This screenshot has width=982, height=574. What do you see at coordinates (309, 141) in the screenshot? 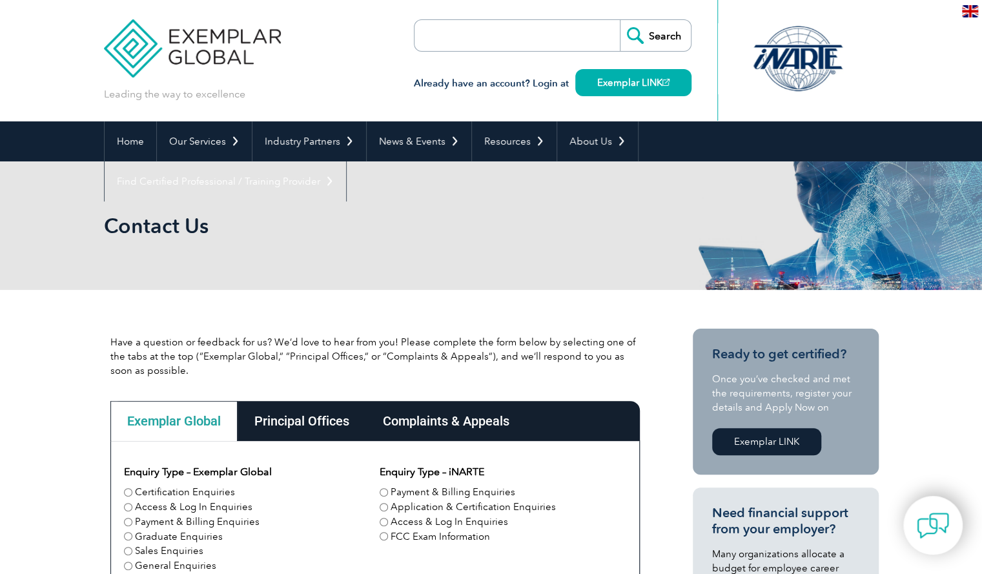
I see `a: Industry Partners` at bounding box center [309, 141].